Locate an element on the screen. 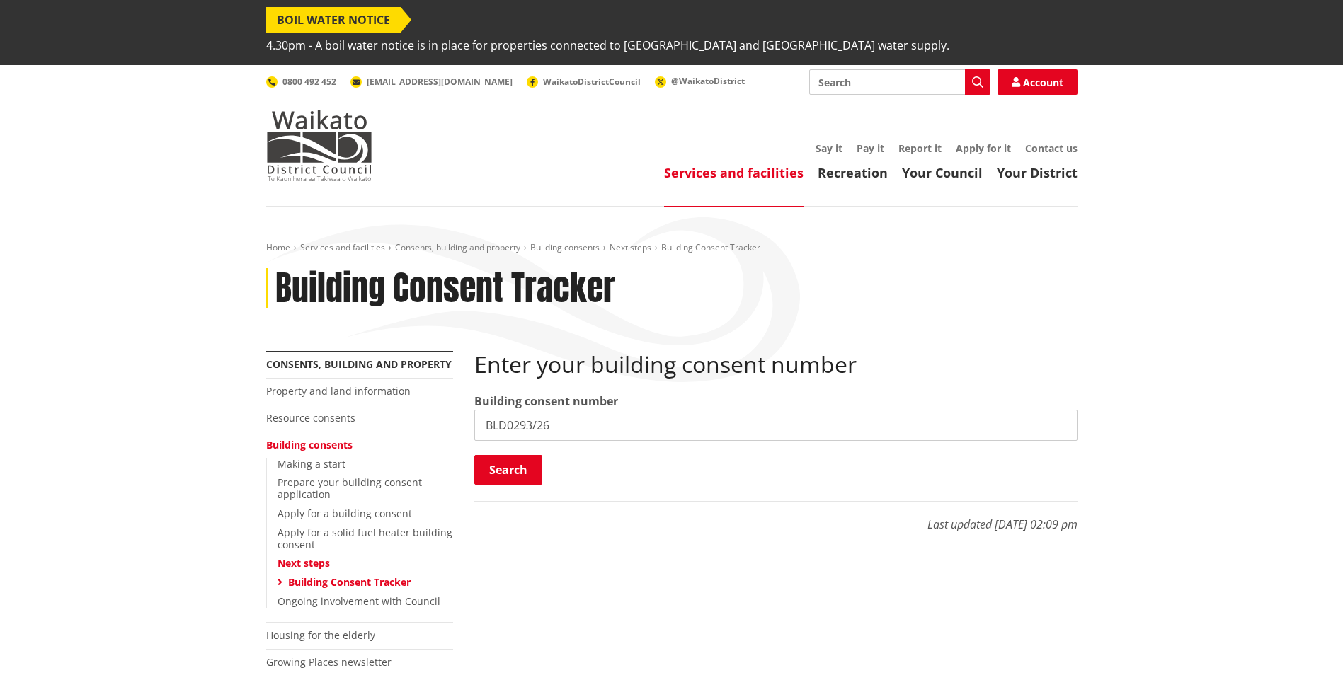 The image size is (1343, 675). a: Apply for it is located at coordinates (983, 148).